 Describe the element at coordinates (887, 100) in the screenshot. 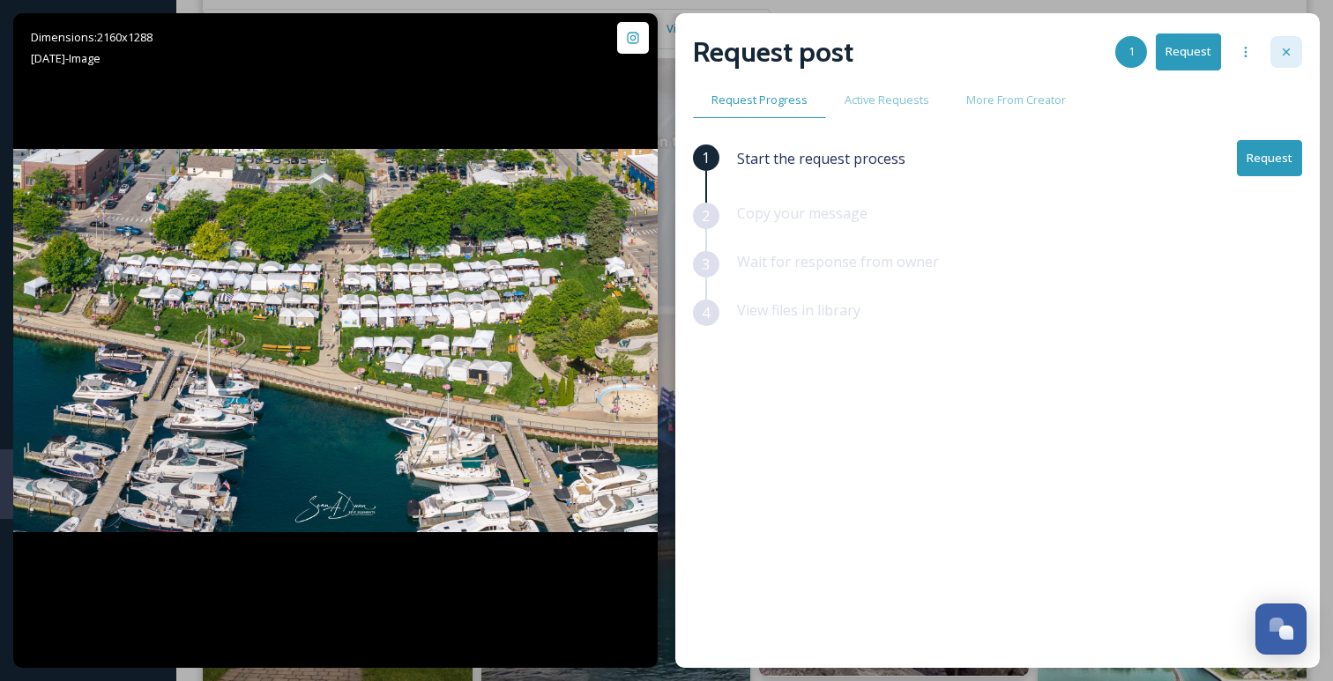

I see `span: Active Requests` at that location.